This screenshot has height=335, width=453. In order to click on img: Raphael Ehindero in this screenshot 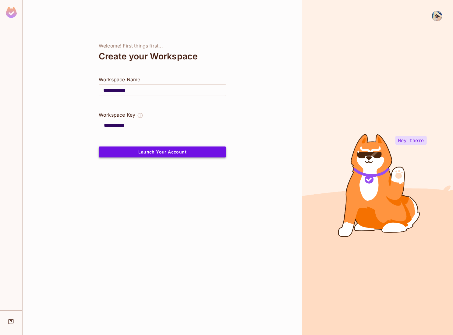, I will do `click(437, 16)`.